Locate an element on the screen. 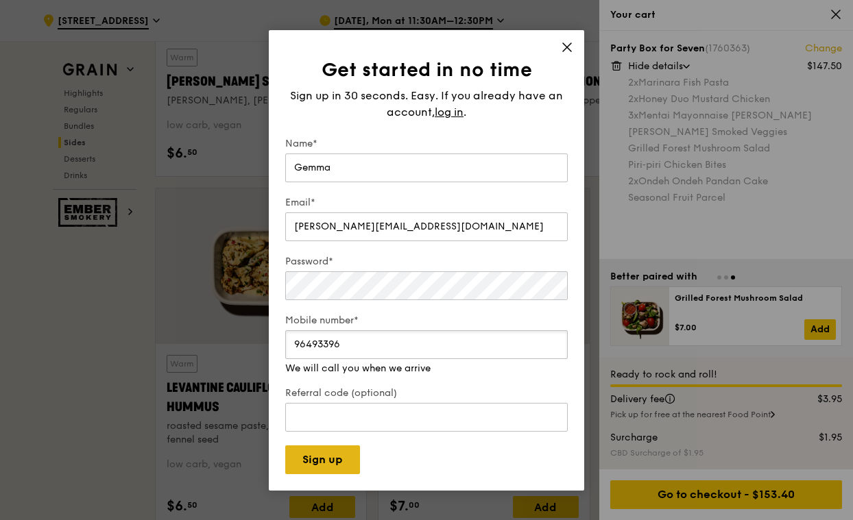  span: log in is located at coordinates (449, 112).